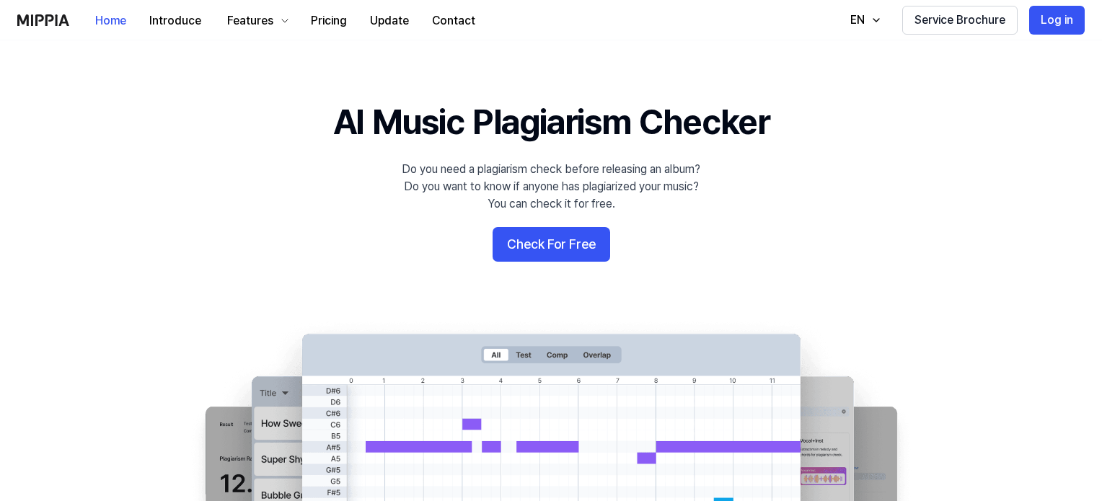  I want to click on a: Service Brochure, so click(960, 20).